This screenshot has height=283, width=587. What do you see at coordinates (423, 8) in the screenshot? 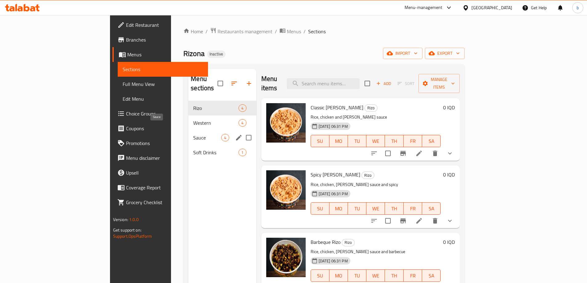
I see `div: Menu-management` at bounding box center [423, 8].